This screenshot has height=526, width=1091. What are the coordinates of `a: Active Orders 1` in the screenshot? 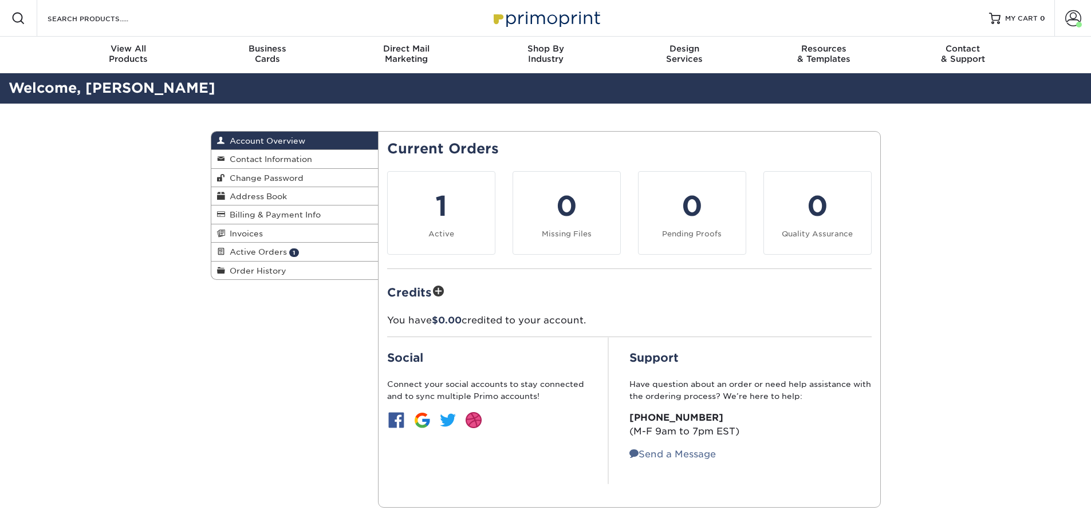 It's located at (295, 252).